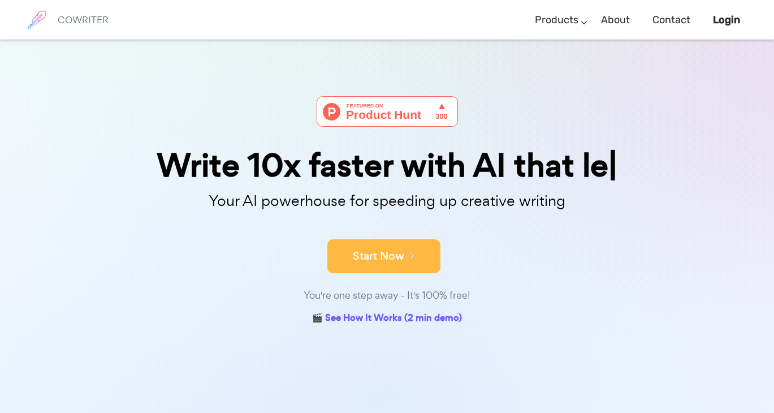 The height and width of the screenshot is (413, 774). What do you see at coordinates (726, 20) in the screenshot?
I see `a: Login` at bounding box center [726, 20].